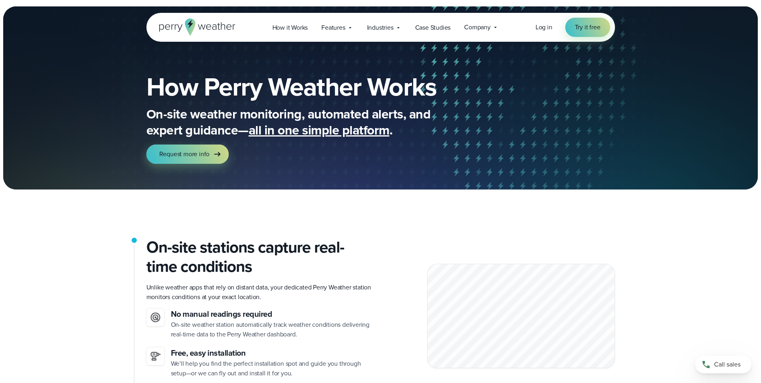  I want to click on h3: Free, easy installation, so click(273, 353).